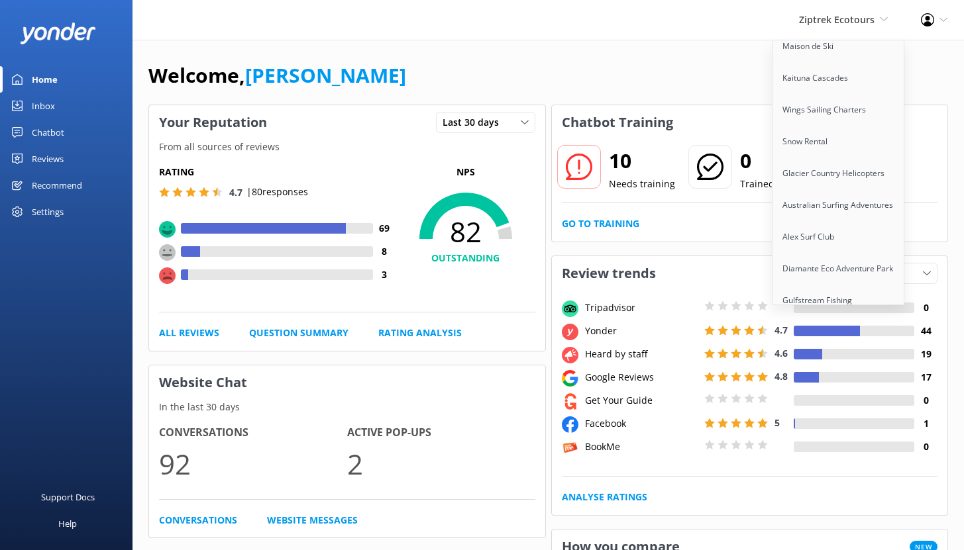  What do you see at coordinates (642, 184) in the screenshot?
I see `p: Needs training` at bounding box center [642, 184].